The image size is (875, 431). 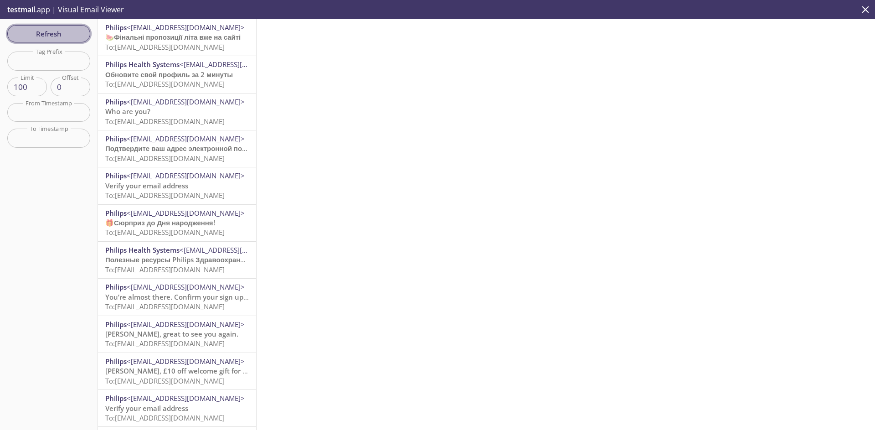 What do you see at coordinates (173, 37) in the screenshot?
I see `span: 🍉Фінальні пропозиції літа вже на сайті` at bounding box center [173, 37].